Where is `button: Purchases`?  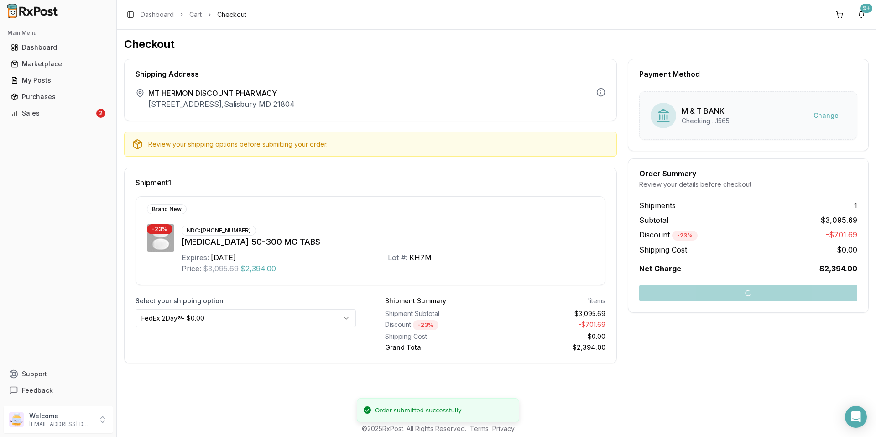 button: Purchases is located at coordinates (58, 97).